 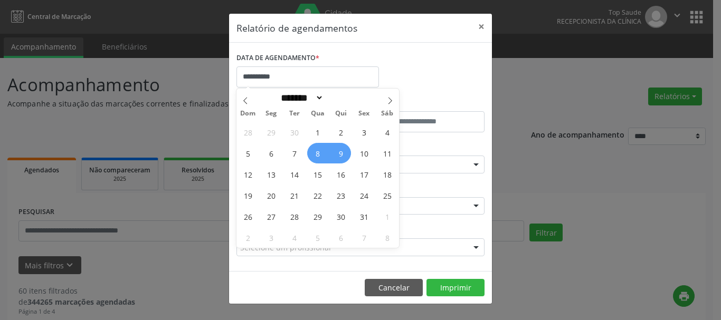 I want to click on span: Outubro 4, 2025, so click(x=387, y=132).